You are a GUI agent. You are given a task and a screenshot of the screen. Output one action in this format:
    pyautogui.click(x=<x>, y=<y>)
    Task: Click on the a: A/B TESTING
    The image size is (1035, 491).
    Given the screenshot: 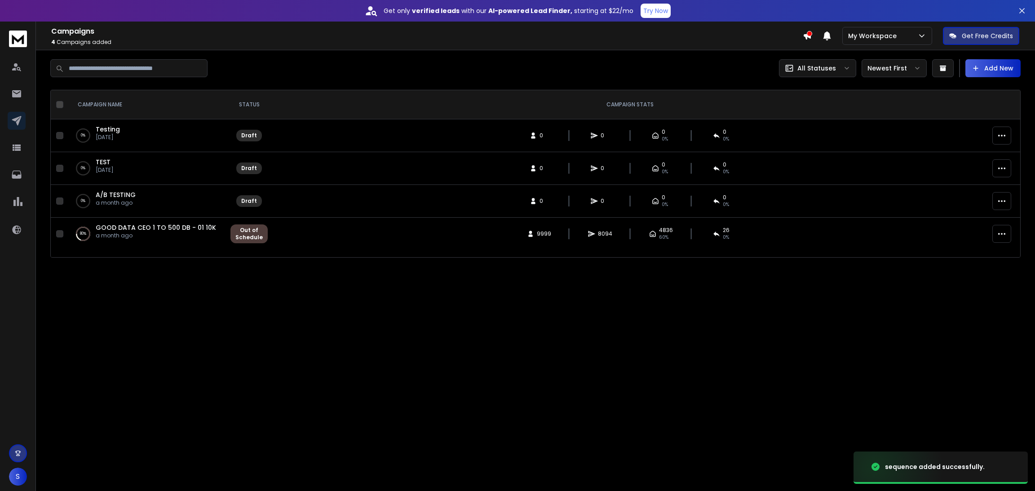 What is the action you would take?
    pyautogui.click(x=115, y=195)
    